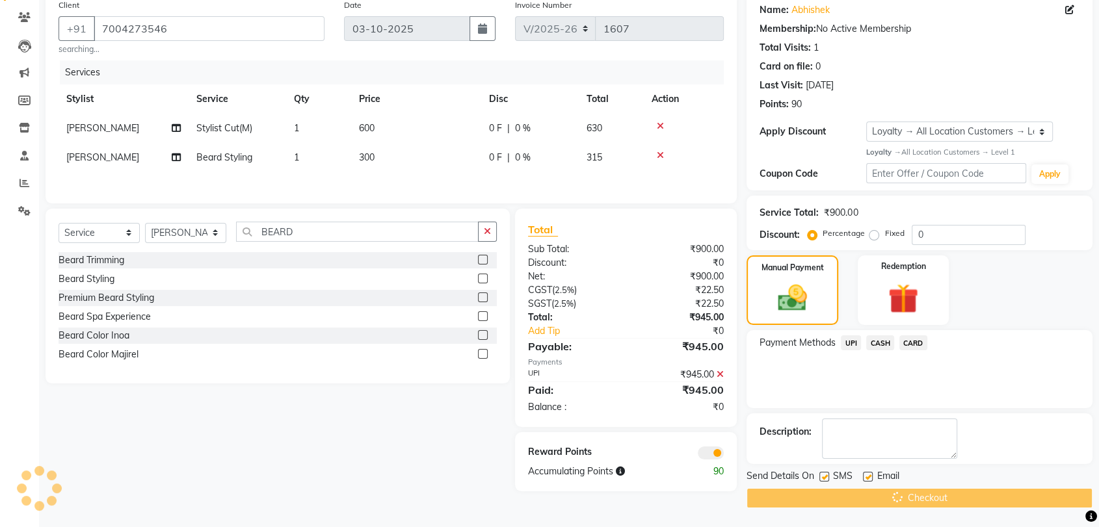  Describe the element at coordinates (94, 335) in the screenshot. I see `div: Beard Color Inoa` at that location.